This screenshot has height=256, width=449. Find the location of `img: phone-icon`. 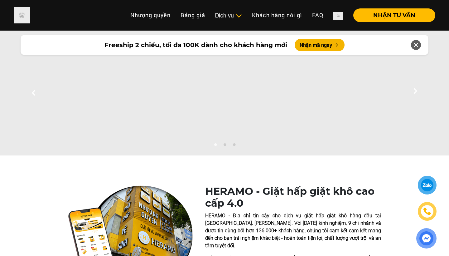

img: phone-icon is located at coordinates (427, 211).